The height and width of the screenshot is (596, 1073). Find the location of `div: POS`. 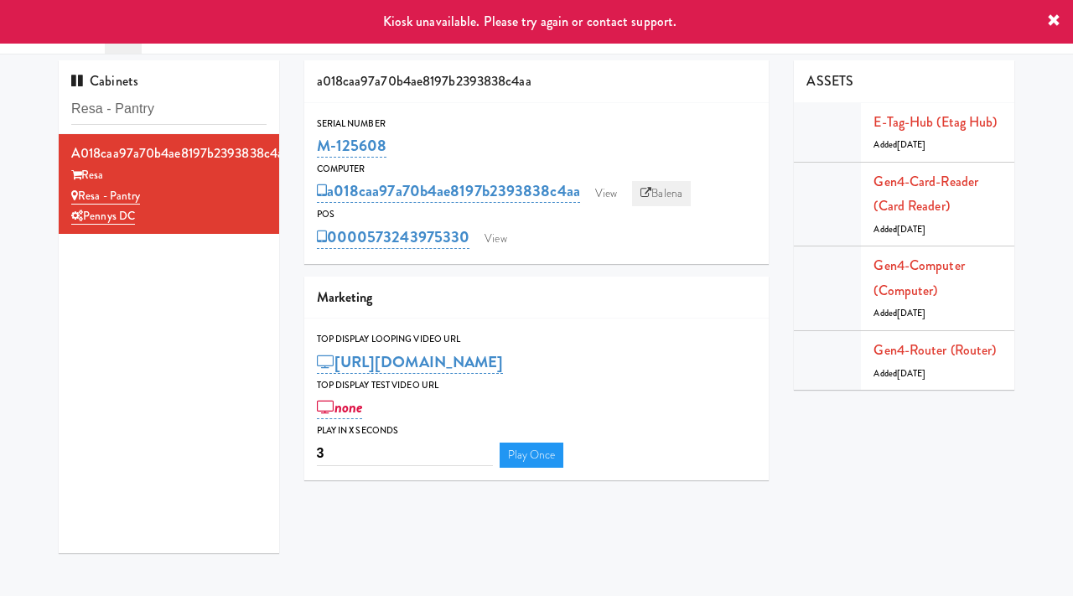

div: POS is located at coordinates (537, 215).